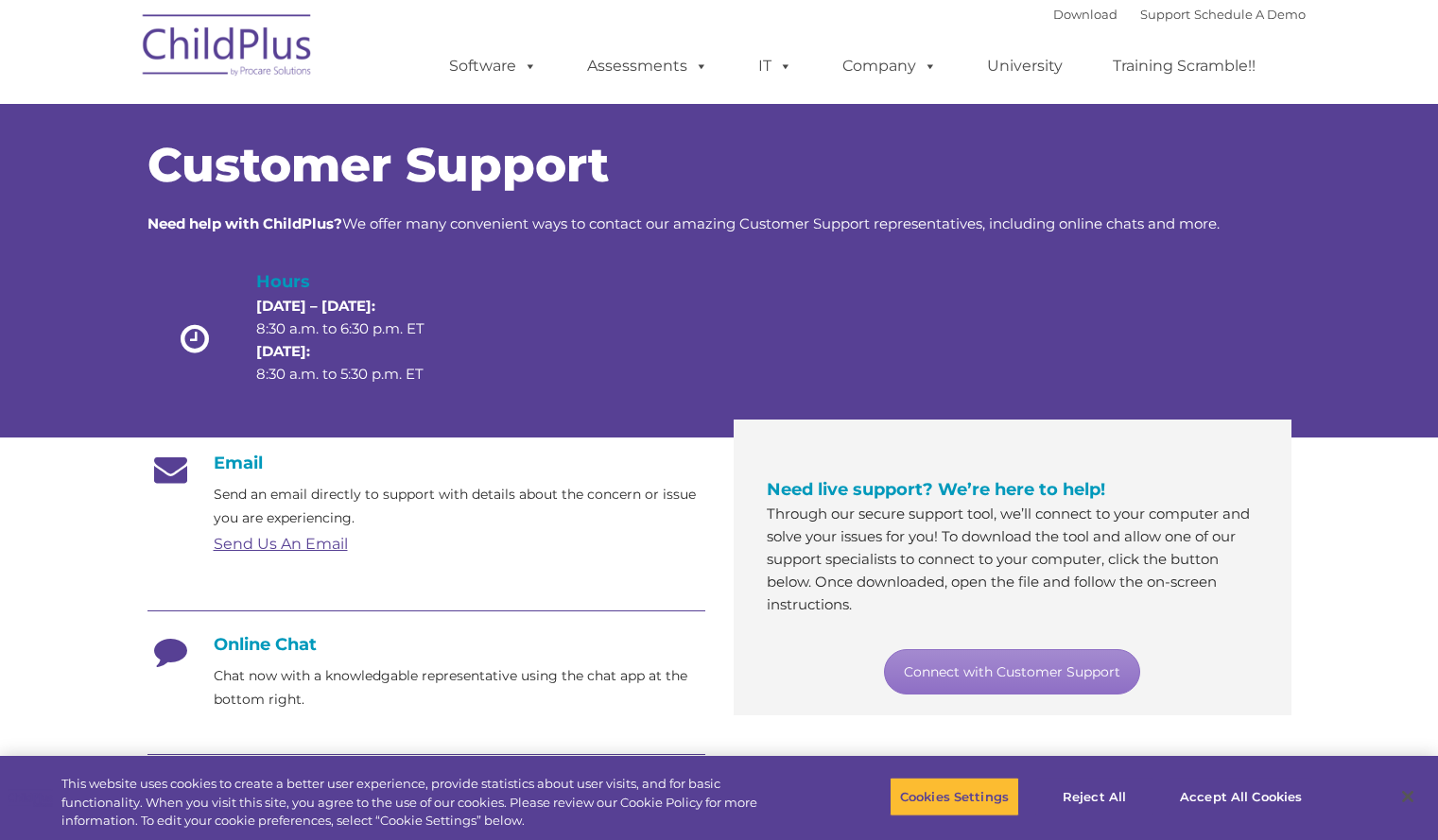 The image size is (1438, 840). I want to click on a: Connect with Customer Support, so click(1011, 672).